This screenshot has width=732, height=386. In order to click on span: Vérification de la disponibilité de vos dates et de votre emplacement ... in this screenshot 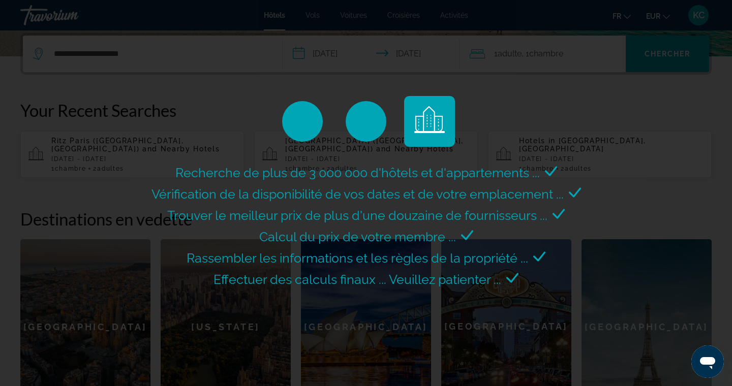, I will do `click(357, 194)`.